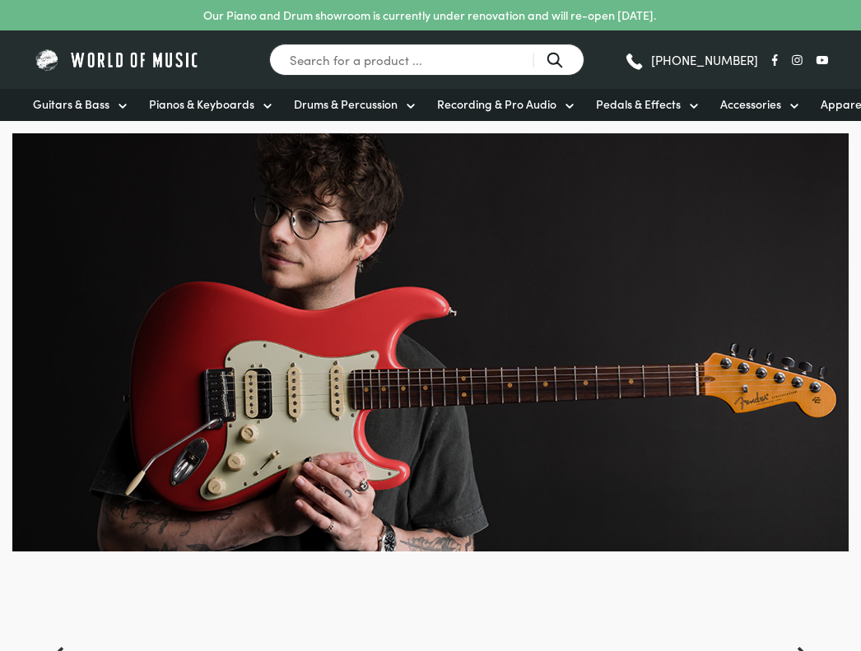 The image size is (861, 651). What do you see at coordinates (431, 343) in the screenshot?
I see `img: Fender-Ultraluxe-Hero` at bounding box center [431, 343].